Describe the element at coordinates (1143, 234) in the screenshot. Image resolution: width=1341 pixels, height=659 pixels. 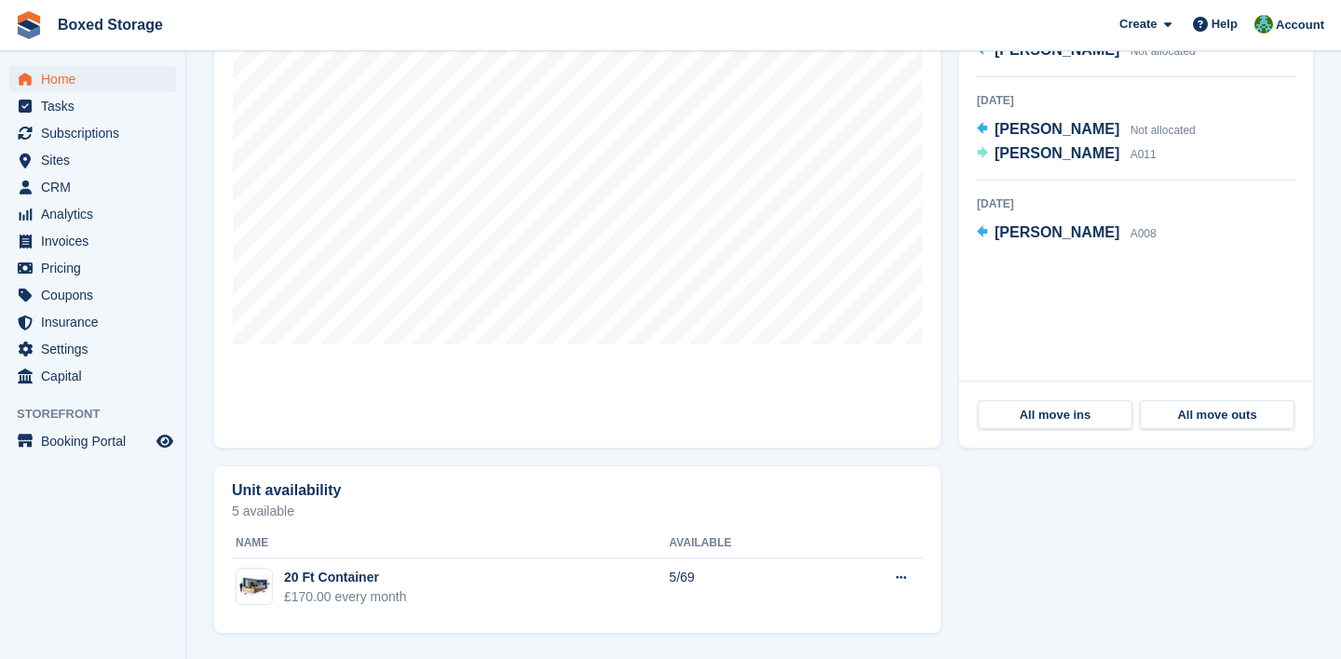
I see `span: A008` at that location.